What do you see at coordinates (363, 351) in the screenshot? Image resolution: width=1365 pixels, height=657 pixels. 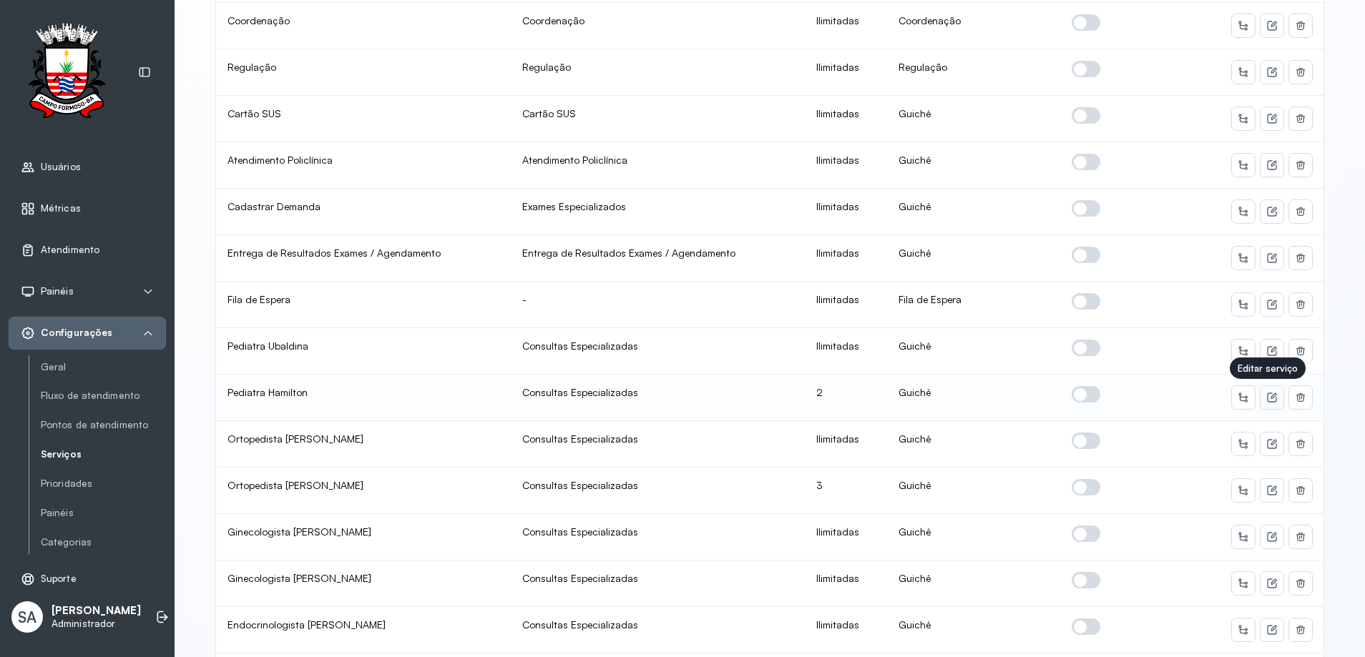 I see `td: Pediatra Ubaldina` at bounding box center [363, 351].